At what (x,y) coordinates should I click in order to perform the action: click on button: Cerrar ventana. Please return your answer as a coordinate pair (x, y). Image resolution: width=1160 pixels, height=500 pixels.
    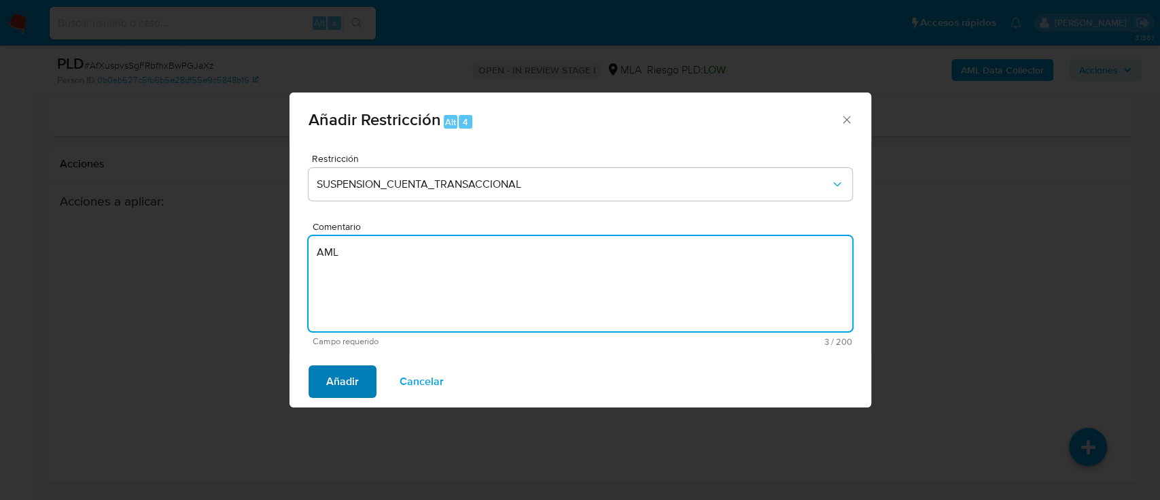
    Looking at the image, I should click on (846, 119).